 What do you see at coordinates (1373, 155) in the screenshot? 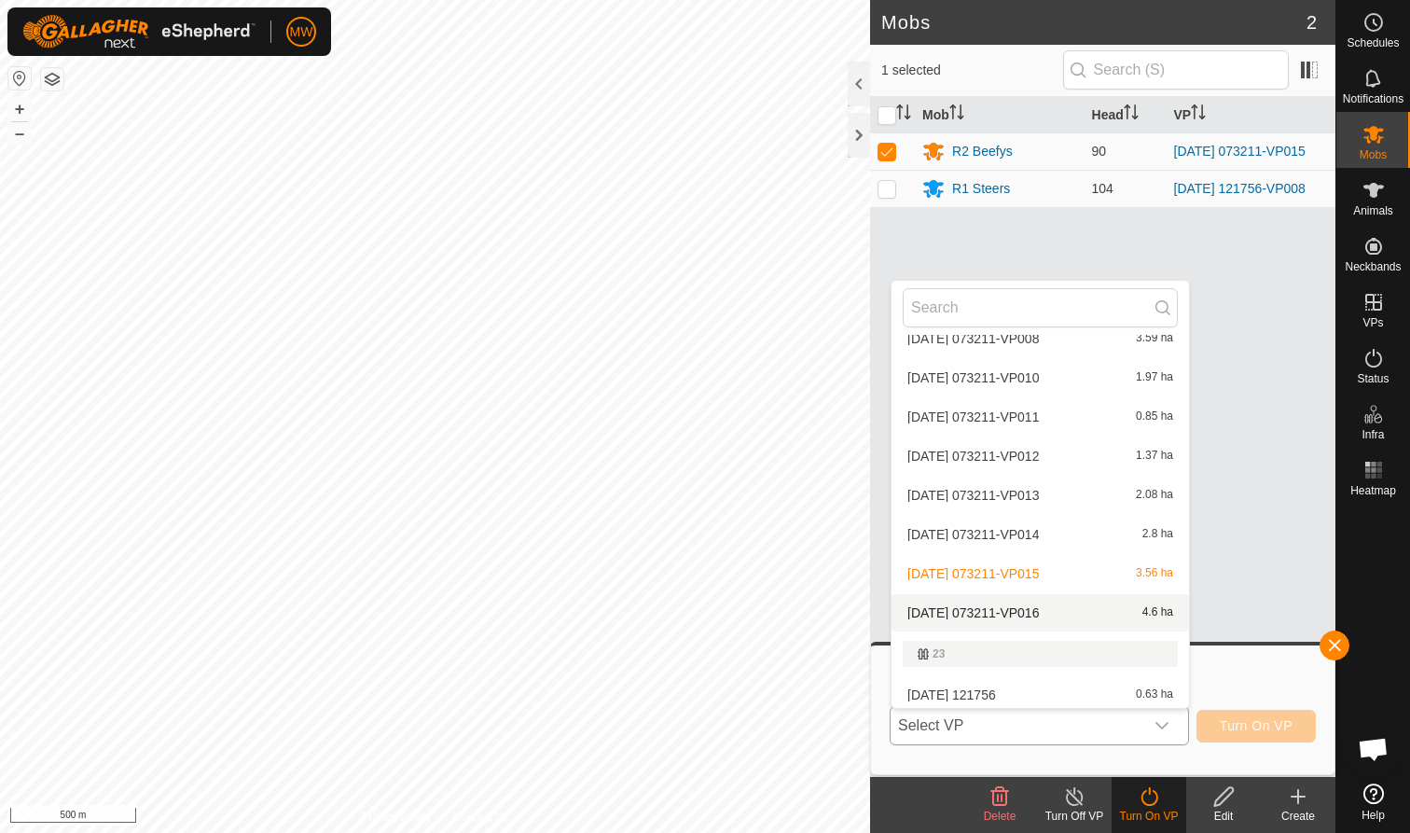
I see `span: Mobs` at bounding box center [1373, 155].